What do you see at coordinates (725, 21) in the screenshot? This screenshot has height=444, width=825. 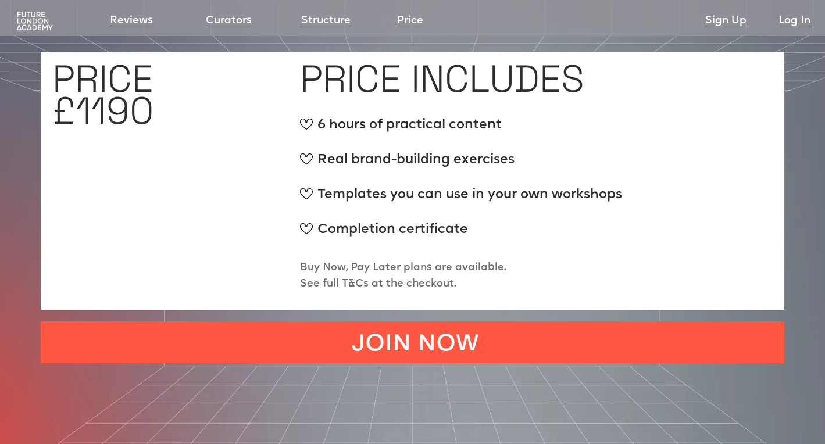 I see `a: Sign Up` at bounding box center [725, 21].